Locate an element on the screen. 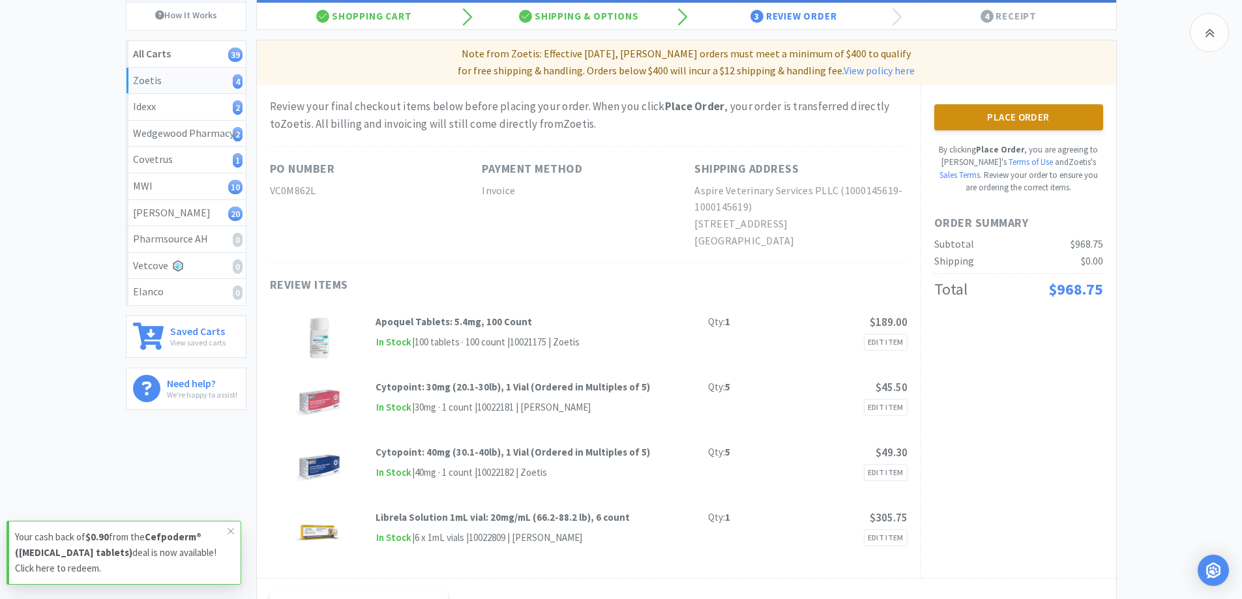  a: Idexx2 is located at coordinates (186, 107).